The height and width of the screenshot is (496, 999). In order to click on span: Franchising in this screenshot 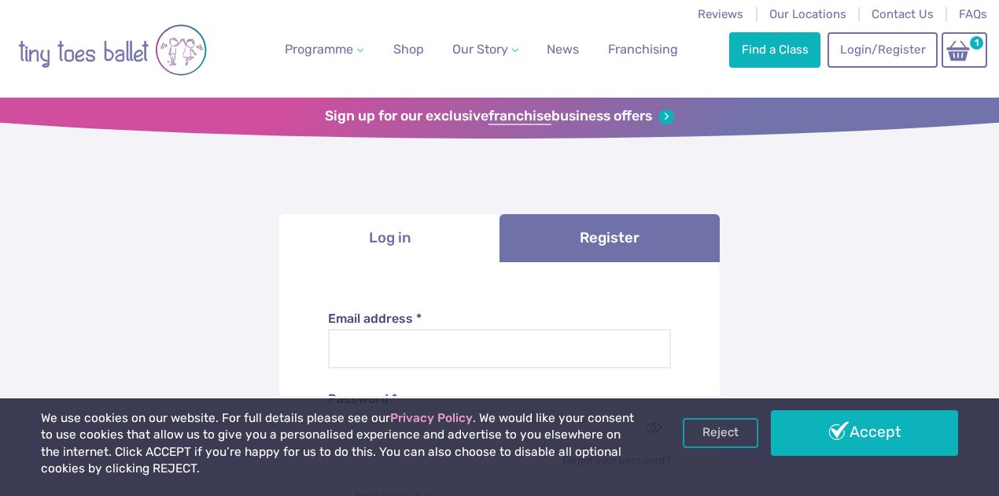, I will do `click(643, 49)`.